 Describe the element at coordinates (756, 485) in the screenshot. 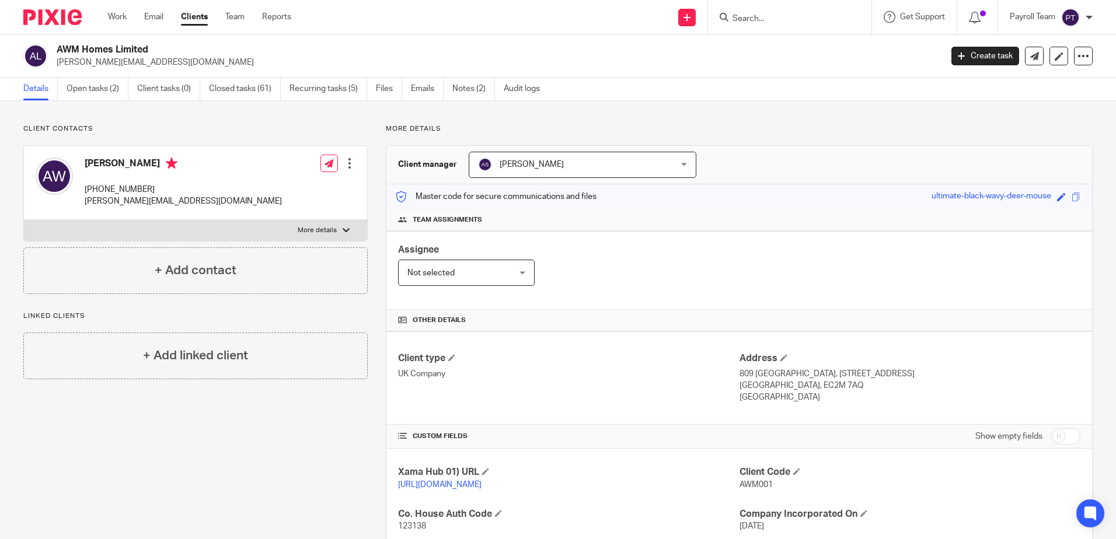

I see `span: AWM001` at that location.